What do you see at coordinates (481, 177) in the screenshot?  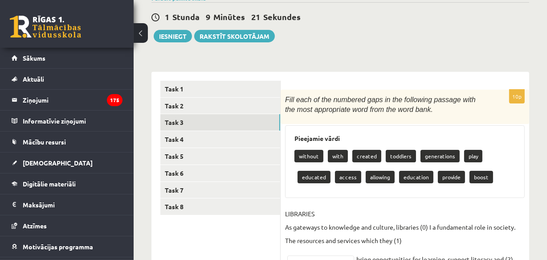 I see `p: boost` at bounding box center [481, 177].